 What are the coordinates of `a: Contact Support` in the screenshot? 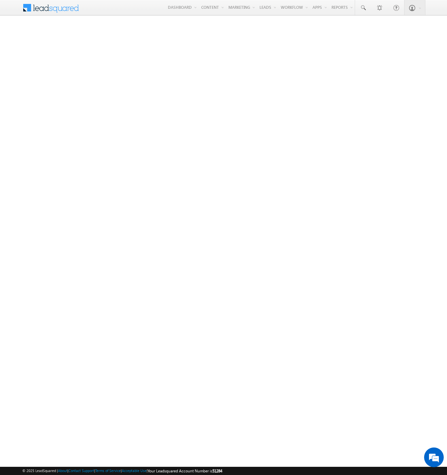 It's located at (81, 470).